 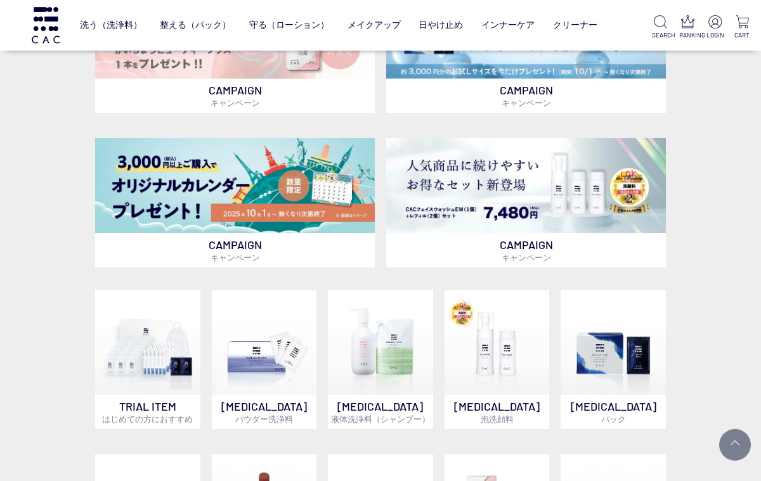 What do you see at coordinates (497, 419) in the screenshot?
I see `span: 泡洗顔料` at bounding box center [497, 419].